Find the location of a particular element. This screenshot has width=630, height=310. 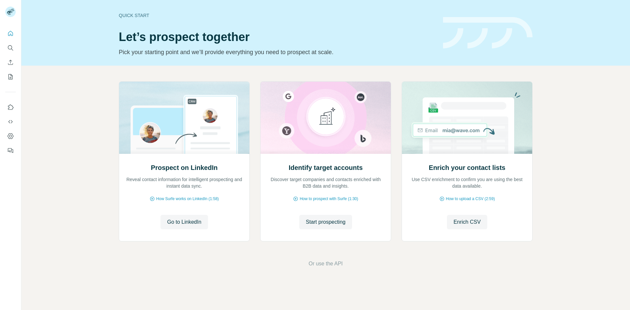

span: Enrich CSV is located at coordinates (467, 222).